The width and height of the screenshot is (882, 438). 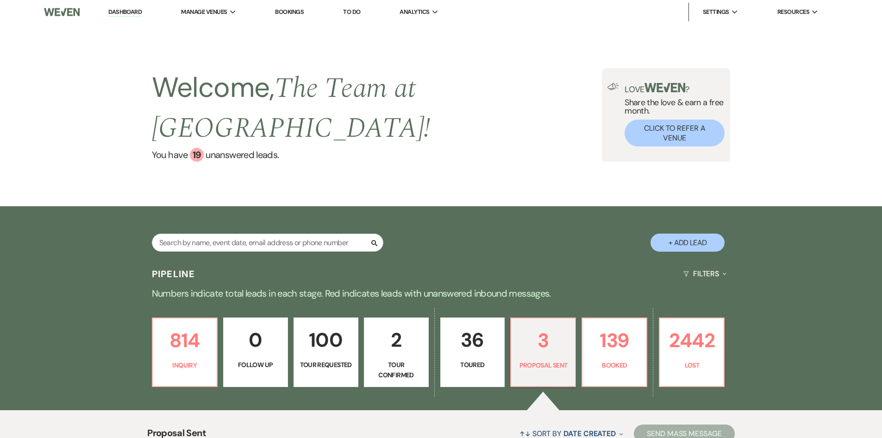 I want to click on p: Toured, so click(x=473, y=364).